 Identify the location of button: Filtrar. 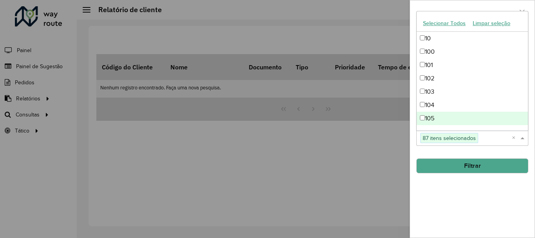
(472, 166).